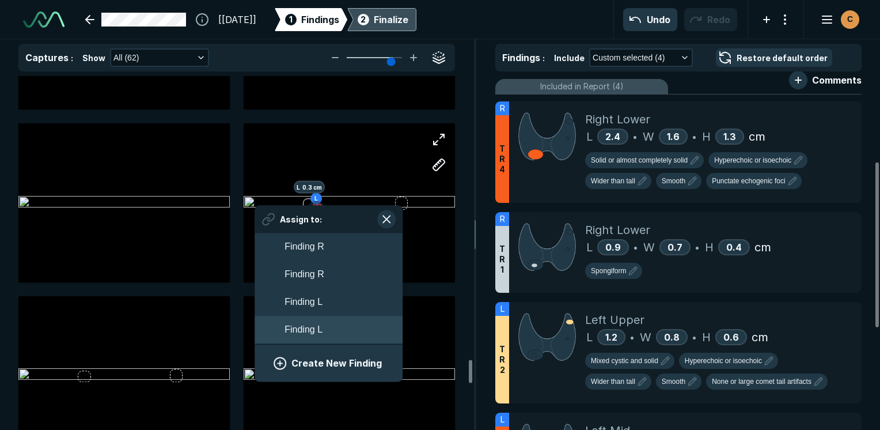  I want to click on span: All (62), so click(126, 58).